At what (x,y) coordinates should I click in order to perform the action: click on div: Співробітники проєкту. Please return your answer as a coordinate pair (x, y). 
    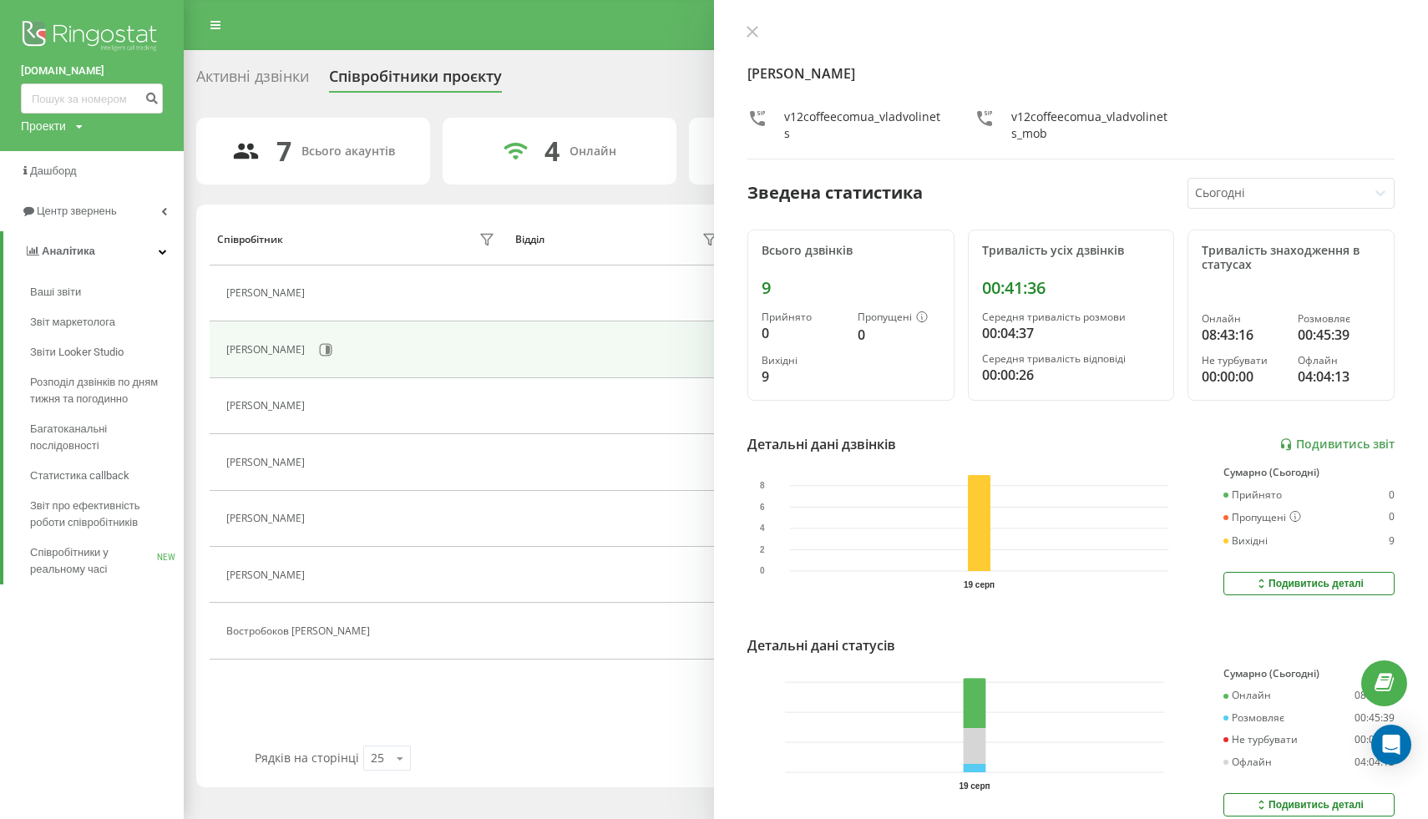
    Looking at the image, I should click on (415, 80).